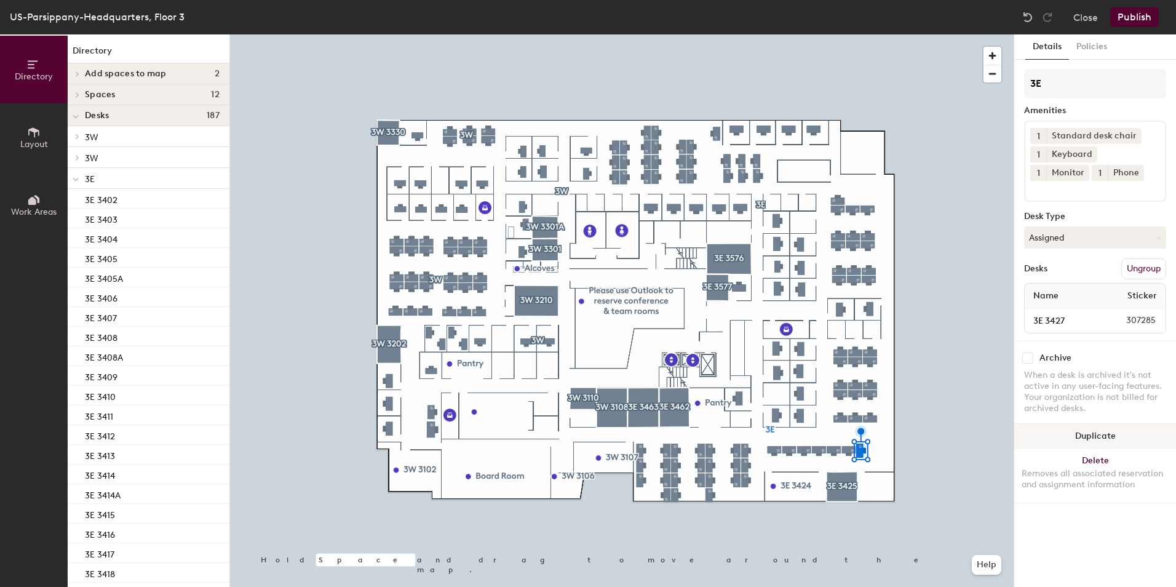 The height and width of the screenshot is (587, 1176). What do you see at coordinates (100, 434) in the screenshot?
I see `p: 3E 3412` at bounding box center [100, 434].